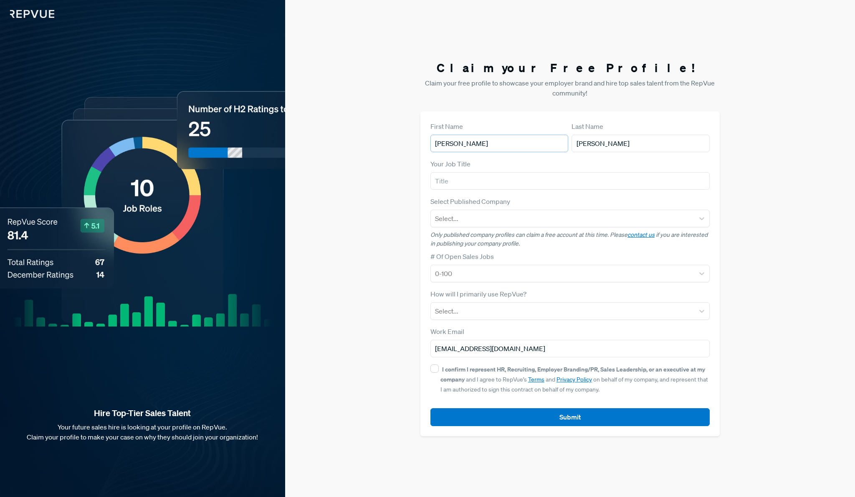  I want to click on input: First Name, so click(499, 144).